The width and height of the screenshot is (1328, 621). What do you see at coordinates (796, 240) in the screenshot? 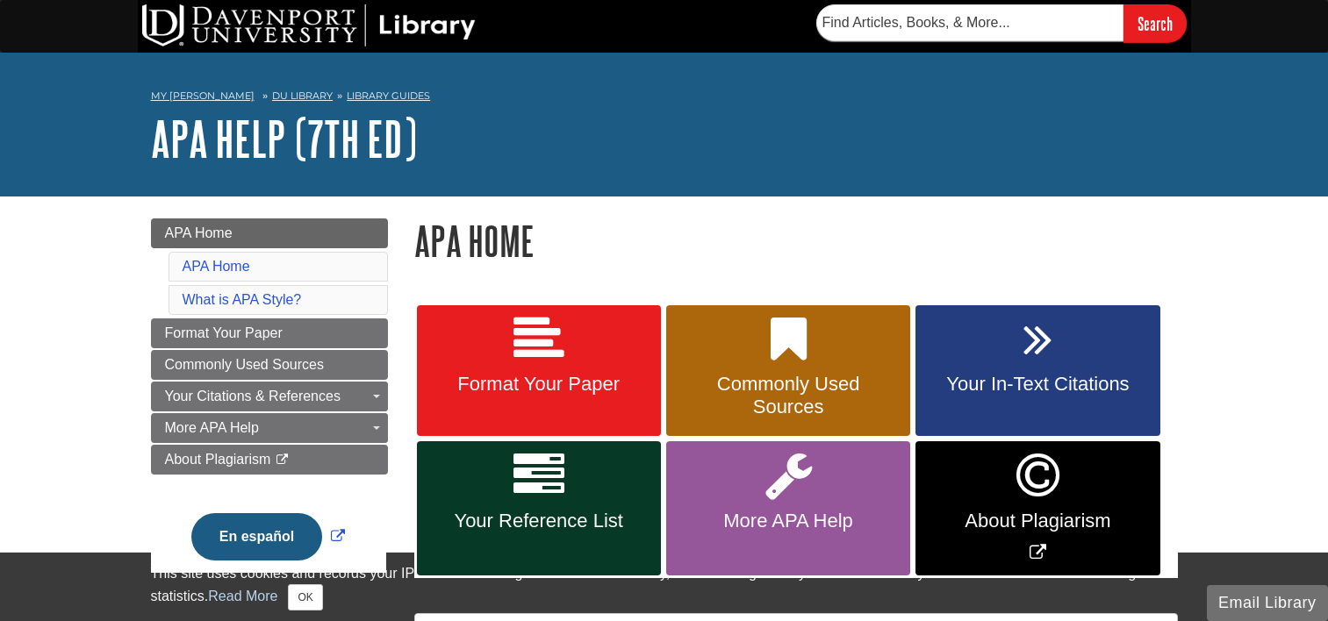
I see `h1: APA Home` at bounding box center [796, 240].